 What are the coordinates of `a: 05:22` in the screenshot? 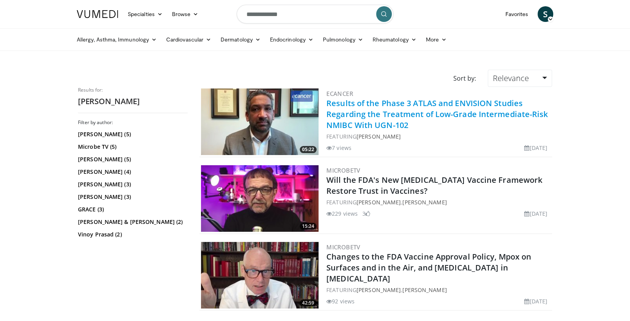 It's located at (260, 122).